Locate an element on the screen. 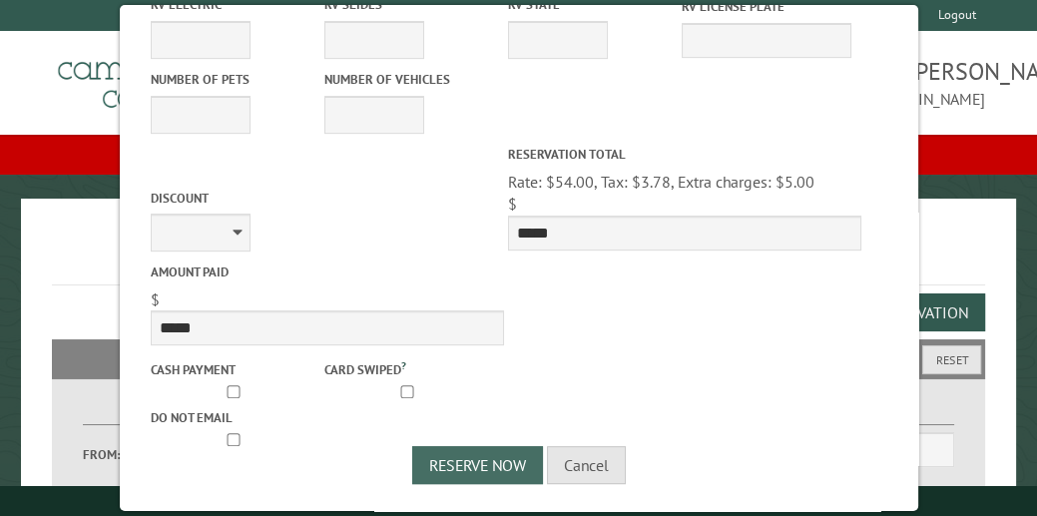 The image size is (1037, 516). label: Reservation Total is located at coordinates (685, 154).